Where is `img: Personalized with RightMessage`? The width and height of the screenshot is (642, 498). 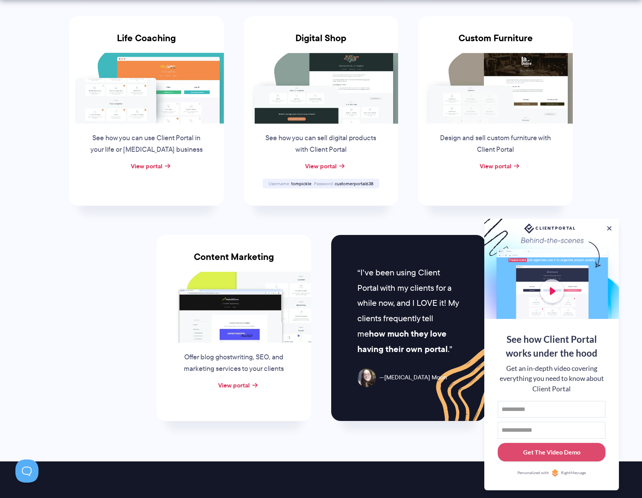
img: Personalized with RightMessage is located at coordinates (555, 473).